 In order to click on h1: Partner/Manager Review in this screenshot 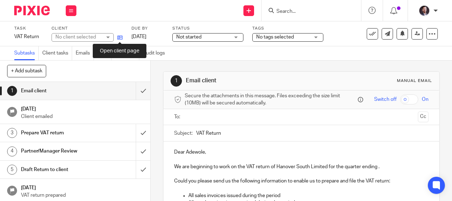, I will do `click(57, 151)`.